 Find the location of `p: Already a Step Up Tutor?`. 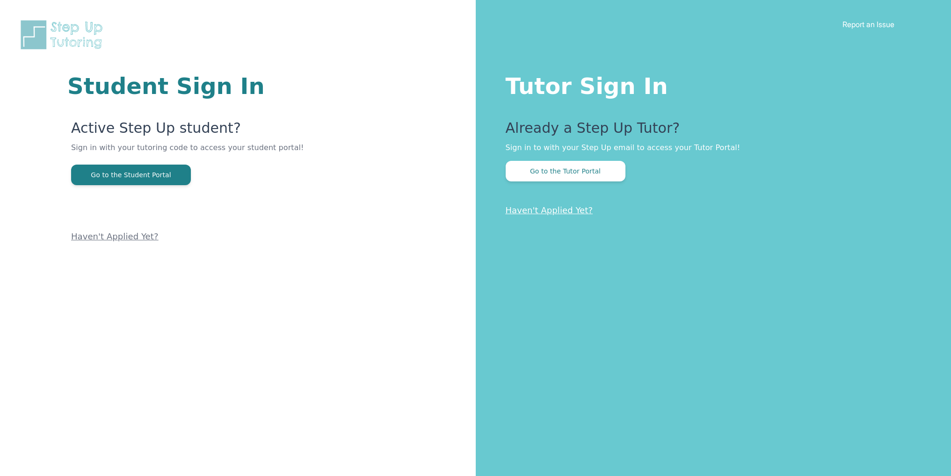

p: Already a Step Up Tutor? is located at coordinates (710, 131).